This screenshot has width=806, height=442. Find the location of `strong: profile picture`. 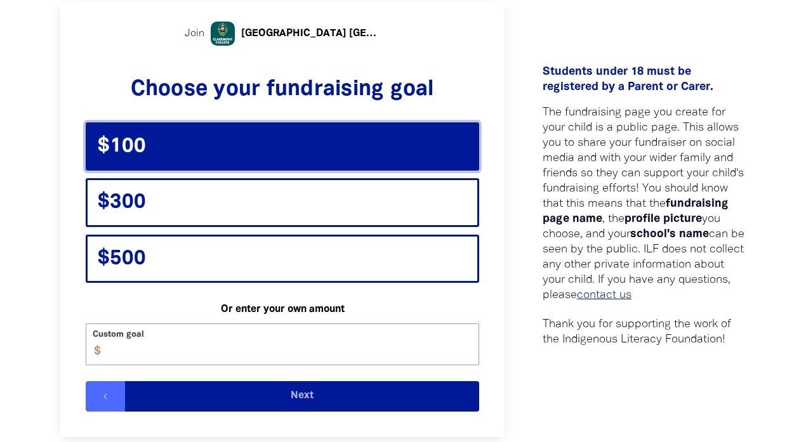

strong: profile picture is located at coordinates (663, 219).